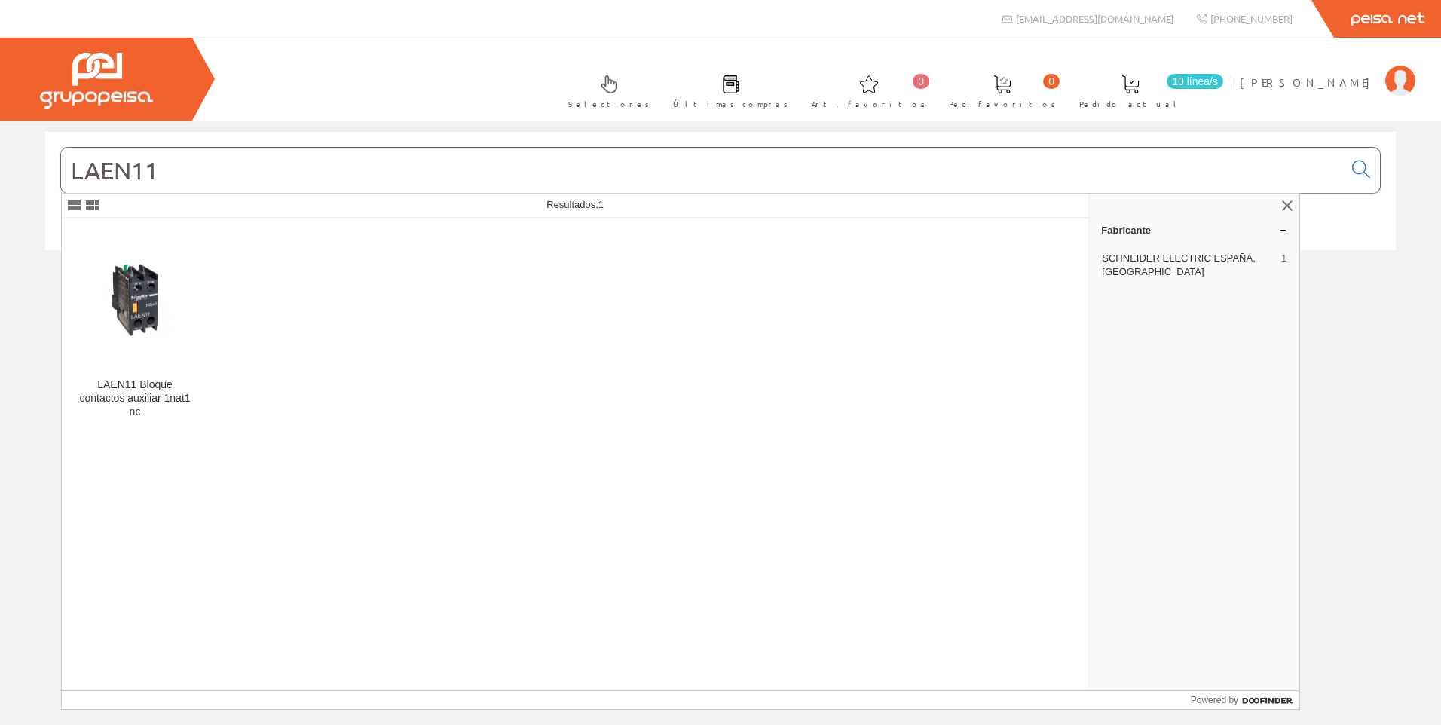  Describe the element at coordinates (1193, 230) in the screenshot. I see `a: Fabricante` at that location.